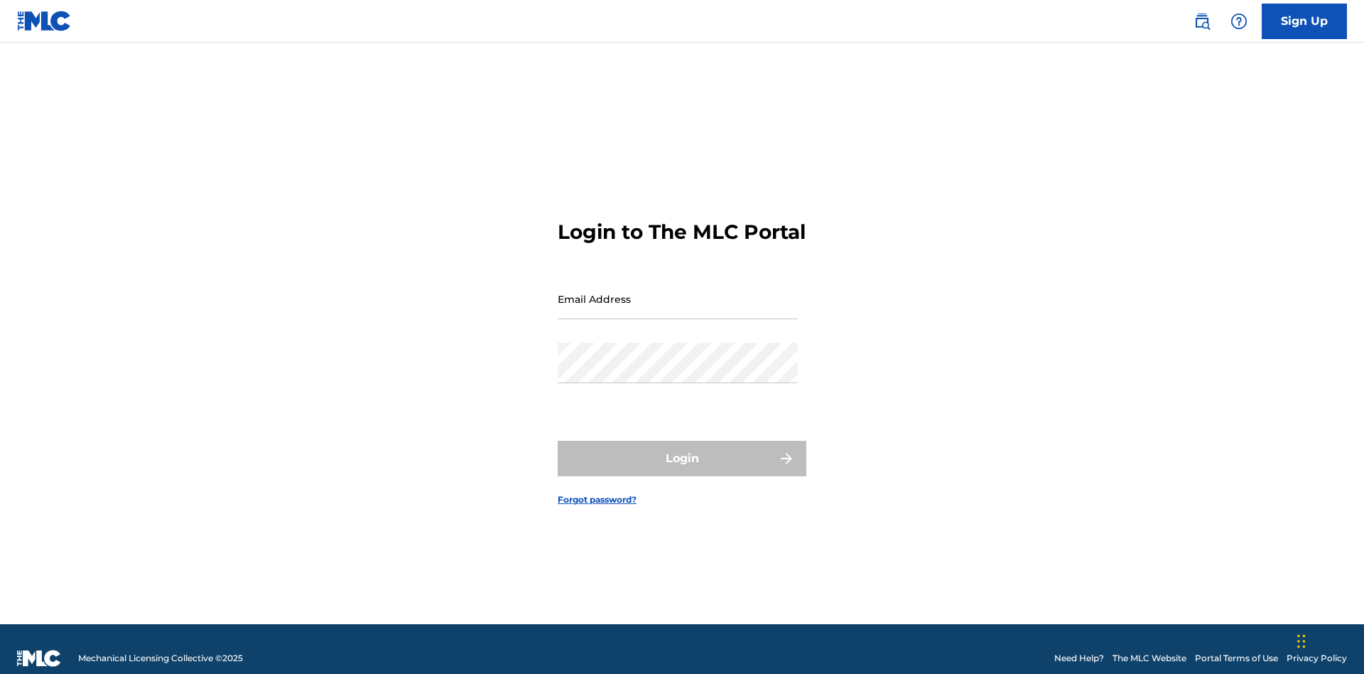 The width and height of the screenshot is (1364, 674). What do you see at coordinates (1202, 21) in the screenshot?
I see `a: Public Search` at bounding box center [1202, 21].